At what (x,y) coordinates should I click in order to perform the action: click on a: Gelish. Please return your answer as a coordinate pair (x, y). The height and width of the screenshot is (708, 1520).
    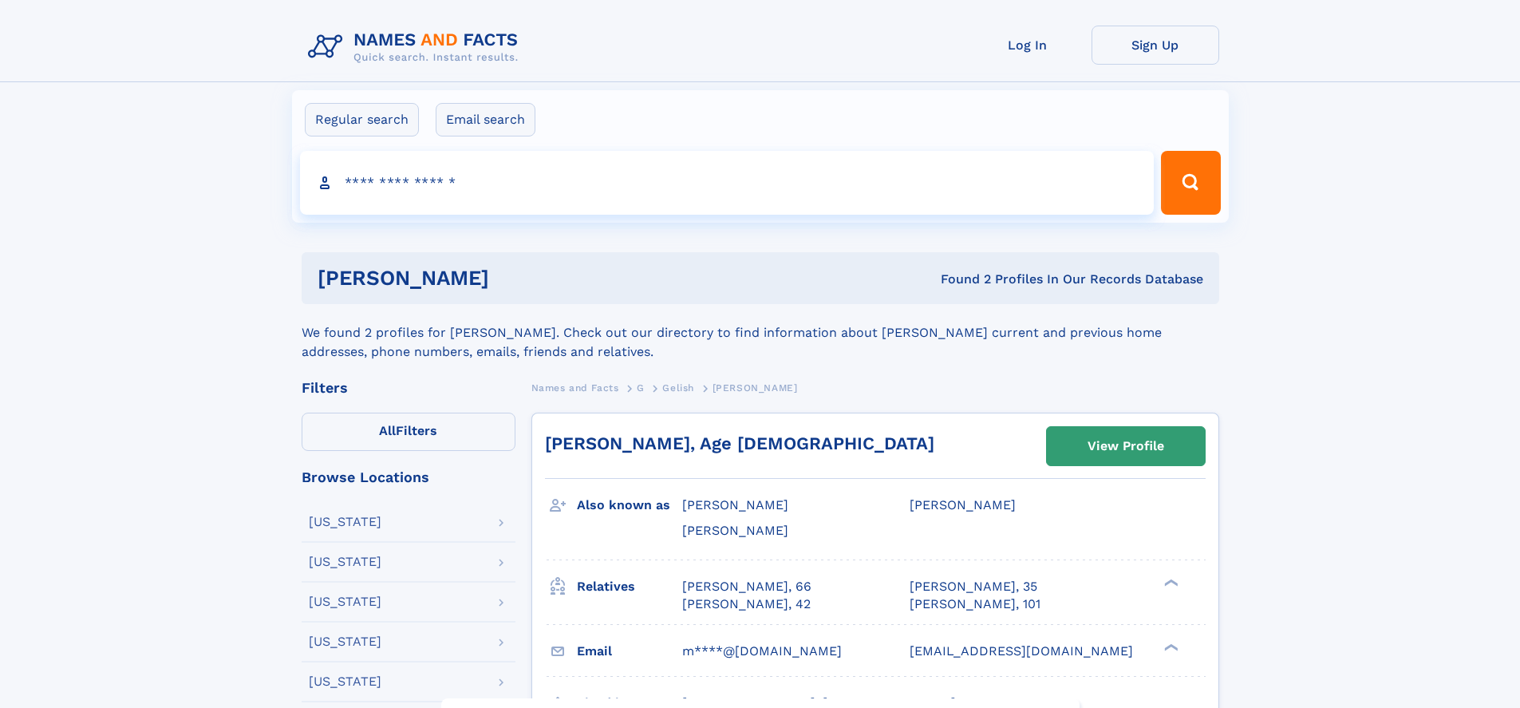
    Looking at the image, I should click on (678, 387).